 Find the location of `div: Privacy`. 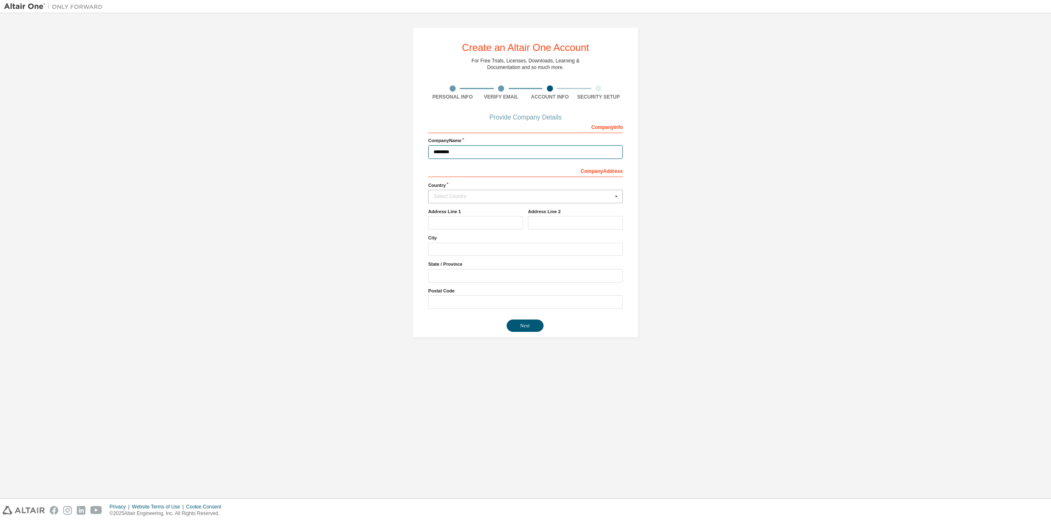

div: Privacy is located at coordinates (121, 506).